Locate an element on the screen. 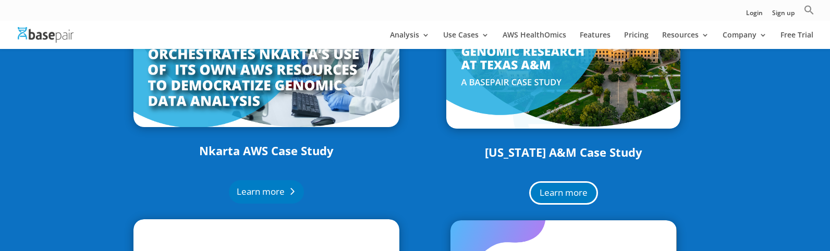 The width and height of the screenshot is (830, 251). a: Sign up is located at coordinates (783, 15).